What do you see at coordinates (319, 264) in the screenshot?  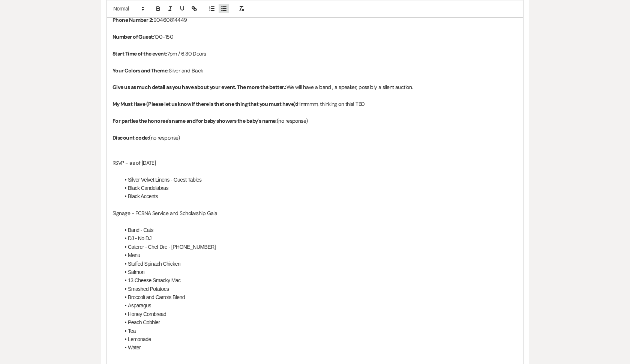 I see `li: Stuffed Spinach Chicken` at bounding box center [319, 264].